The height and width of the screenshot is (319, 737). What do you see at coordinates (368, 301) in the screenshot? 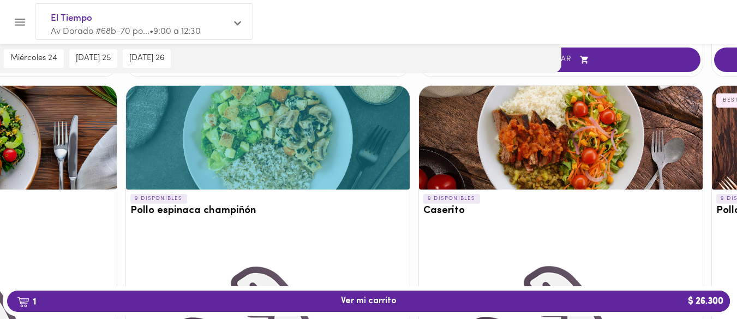
I see `button: 1Ver mi carrito$ 26.300` at bounding box center [368, 301].